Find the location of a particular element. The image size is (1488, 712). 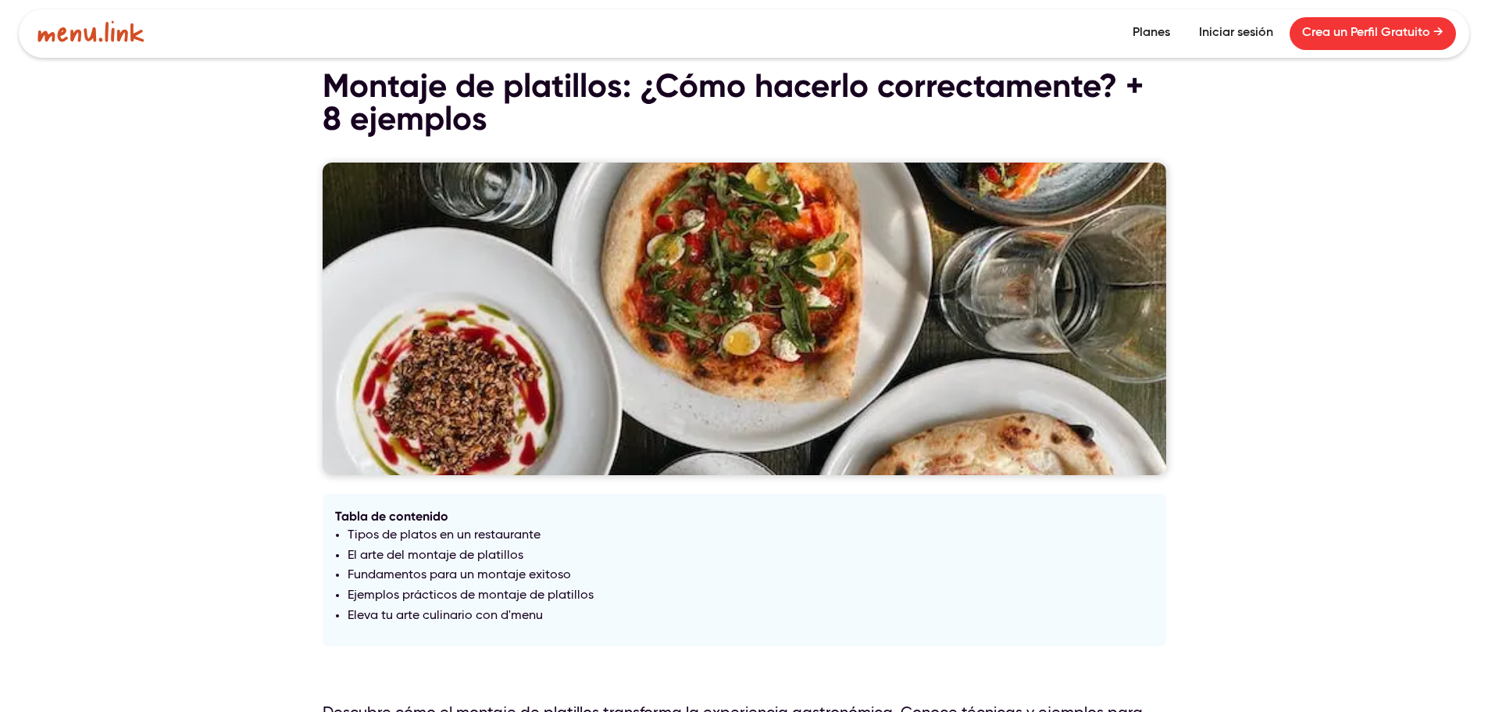

a: Planes is located at coordinates (1151, 34).